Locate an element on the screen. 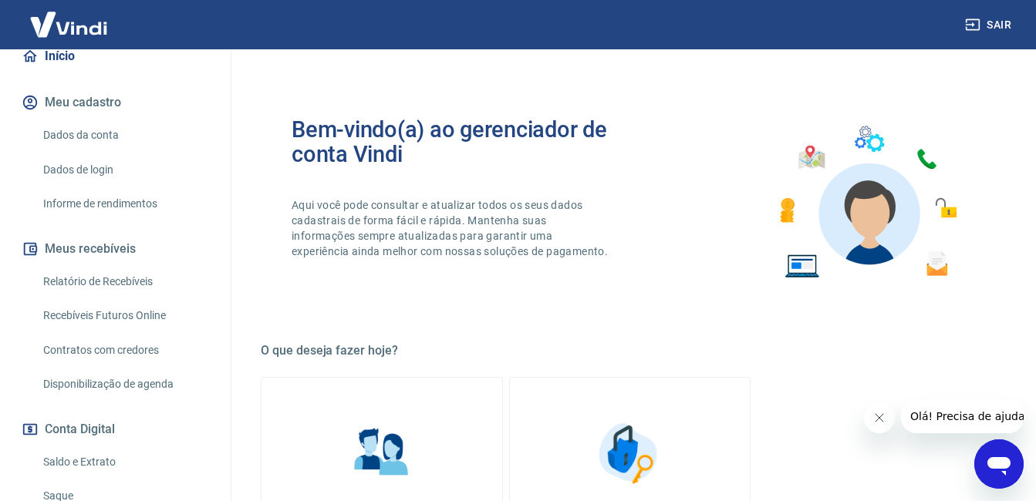 Image resolution: width=1036 pixels, height=501 pixels. img: Imagem de um avatar masculino com diversos icones exemplificando as funcionalidades do gerenciado... is located at coordinates (867, 202).